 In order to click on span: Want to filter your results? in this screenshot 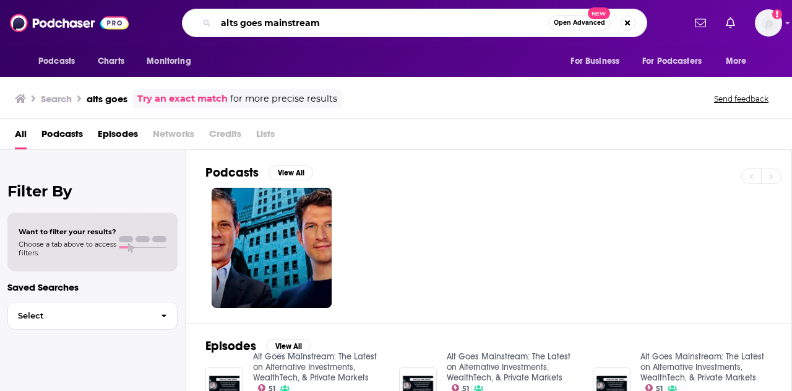, I will do `click(67, 231)`.